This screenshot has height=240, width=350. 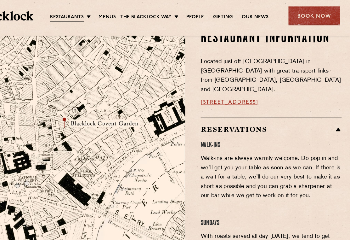 What do you see at coordinates (233, 16) in the screenshot?
I see `a: Gifting` at bounding box center [233, 16].